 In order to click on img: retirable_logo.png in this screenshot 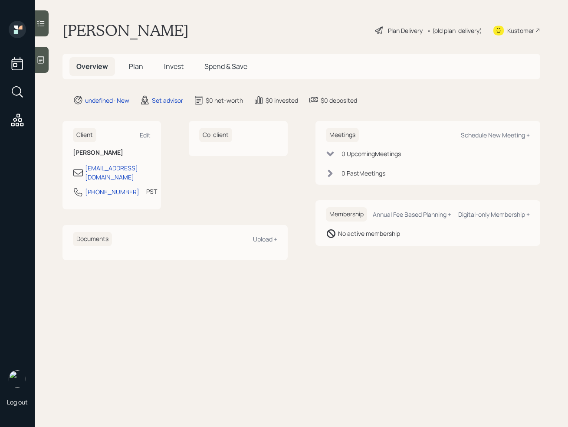, I will do `click(17, 379)`.